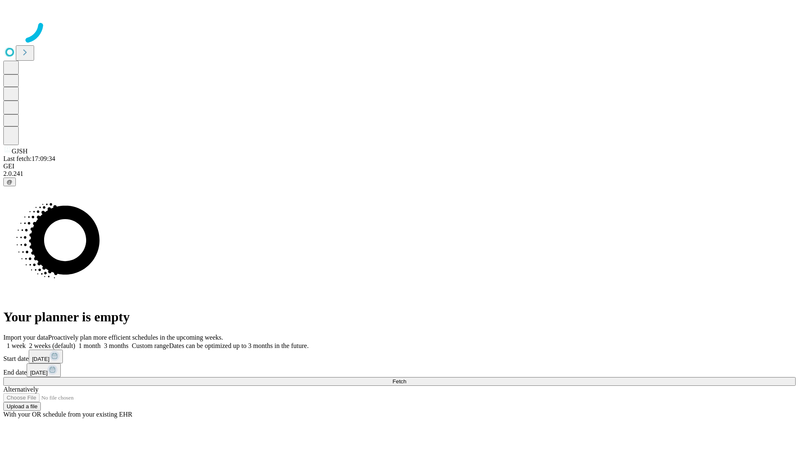  Describe the element at coordinates (68, 414) in the screenshot. I see `span: With your OR schedule from your existing EHR` at that location.